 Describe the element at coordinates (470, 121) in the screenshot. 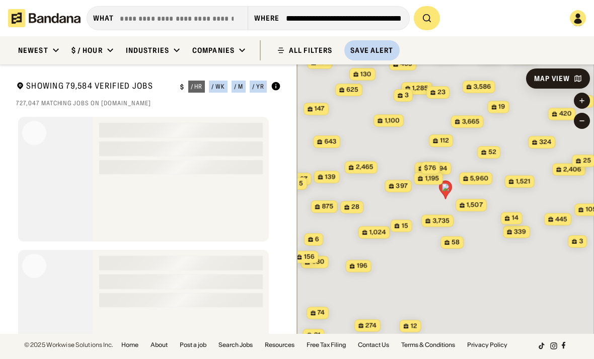

I see `span: 3,665` at that location.